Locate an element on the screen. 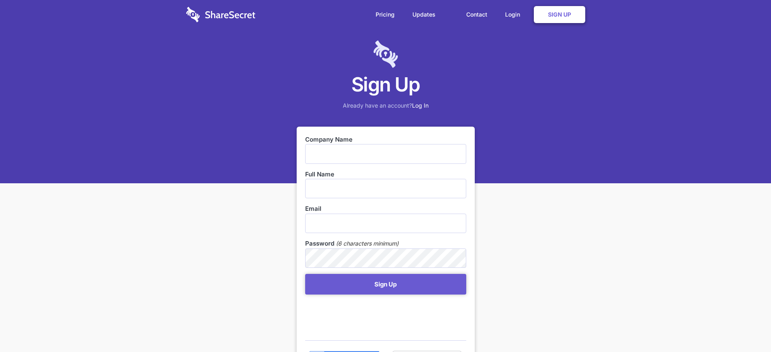  label: Email is located at coordinates (386, 209).